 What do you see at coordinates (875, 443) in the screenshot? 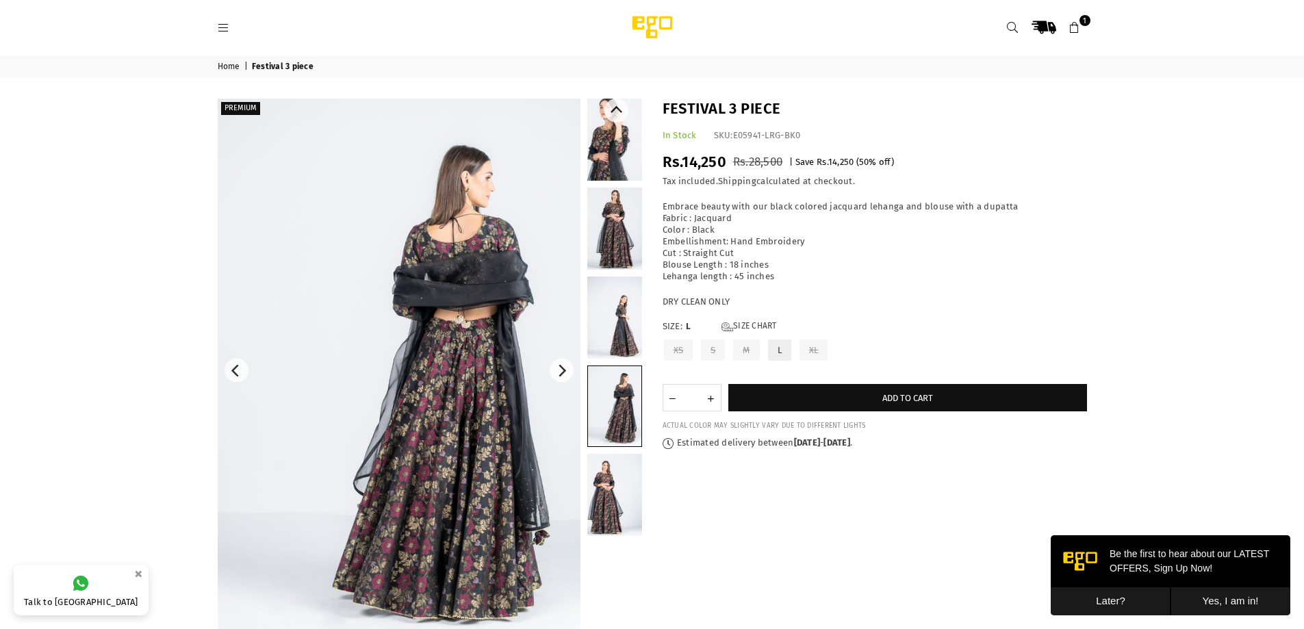
I see `p: Estimated delivery between - .` at bounding box center [875, 443].